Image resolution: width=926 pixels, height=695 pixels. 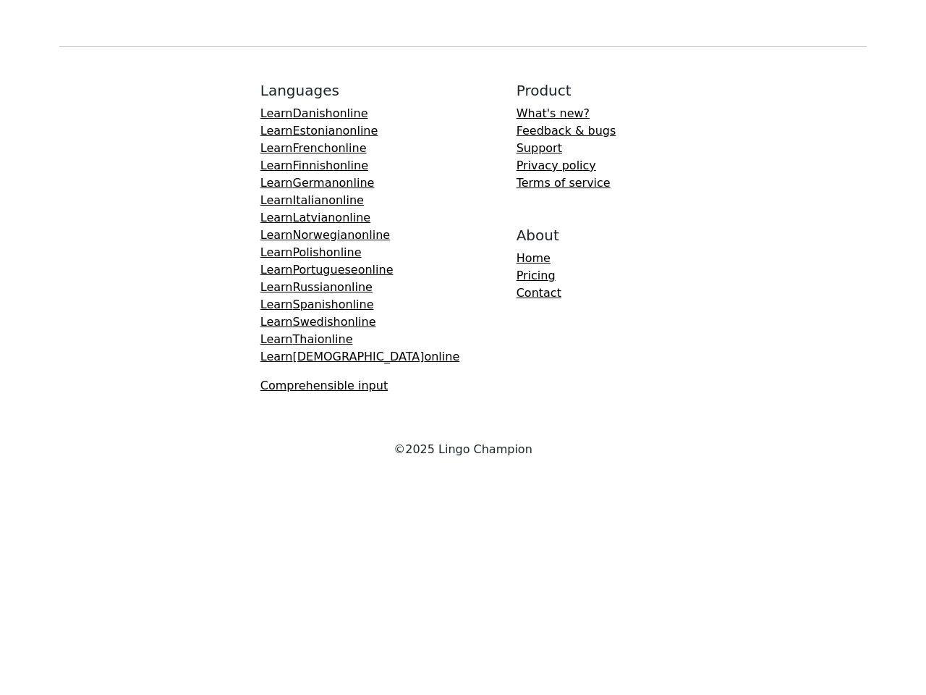 I want to click on a: Pricing, so click(x=536, y=275).